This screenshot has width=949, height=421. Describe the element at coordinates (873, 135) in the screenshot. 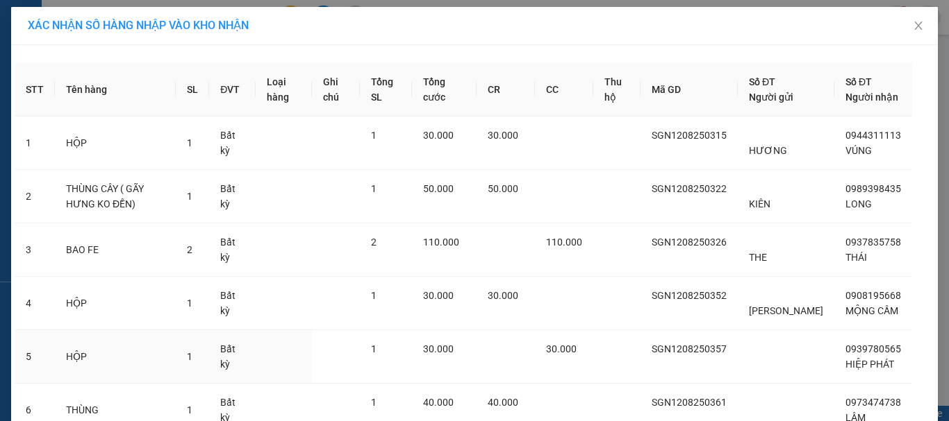

I see `span: 0944311113` at that location.